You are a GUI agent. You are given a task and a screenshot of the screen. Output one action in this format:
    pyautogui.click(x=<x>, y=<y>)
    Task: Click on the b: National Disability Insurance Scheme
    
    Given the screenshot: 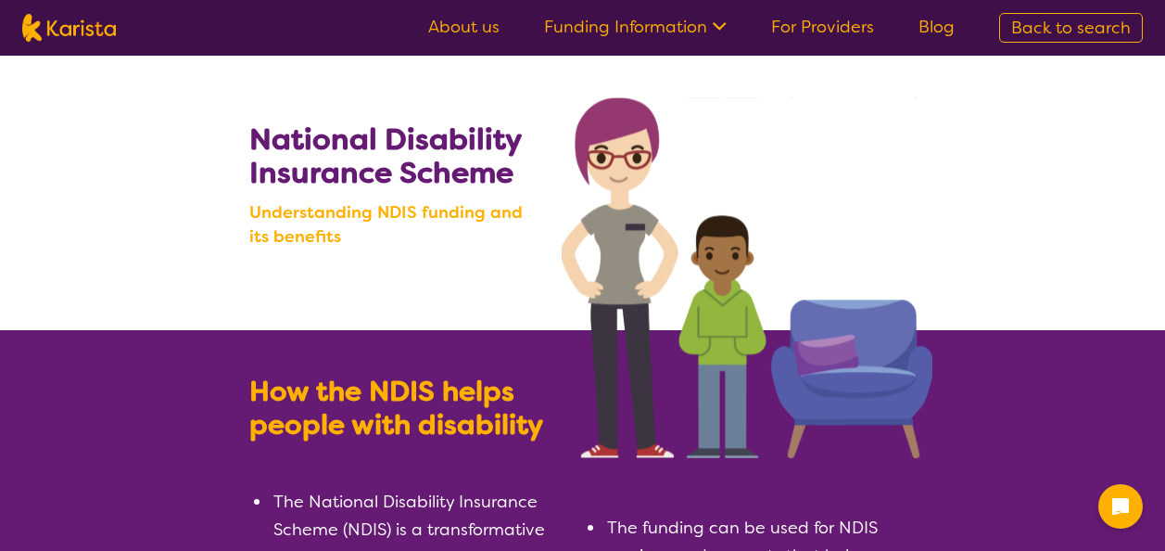 What is the action you would take?
    pyautogui.click(x=385, y=156)
    